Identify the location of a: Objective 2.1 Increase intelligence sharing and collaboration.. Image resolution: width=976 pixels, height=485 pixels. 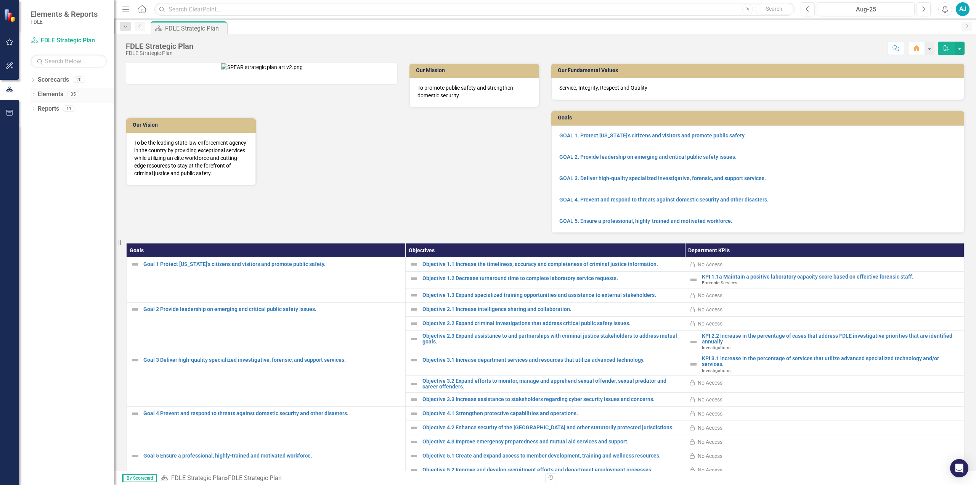
(551, 309).